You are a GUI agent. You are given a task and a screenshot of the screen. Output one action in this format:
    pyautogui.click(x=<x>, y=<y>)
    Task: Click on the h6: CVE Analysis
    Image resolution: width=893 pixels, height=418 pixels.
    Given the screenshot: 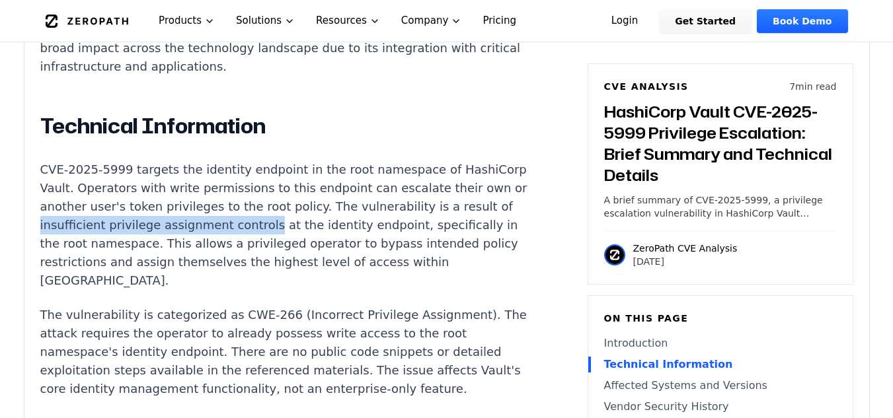 What is the action you would take?
    pyautogui.click(x=647, y=87)
    